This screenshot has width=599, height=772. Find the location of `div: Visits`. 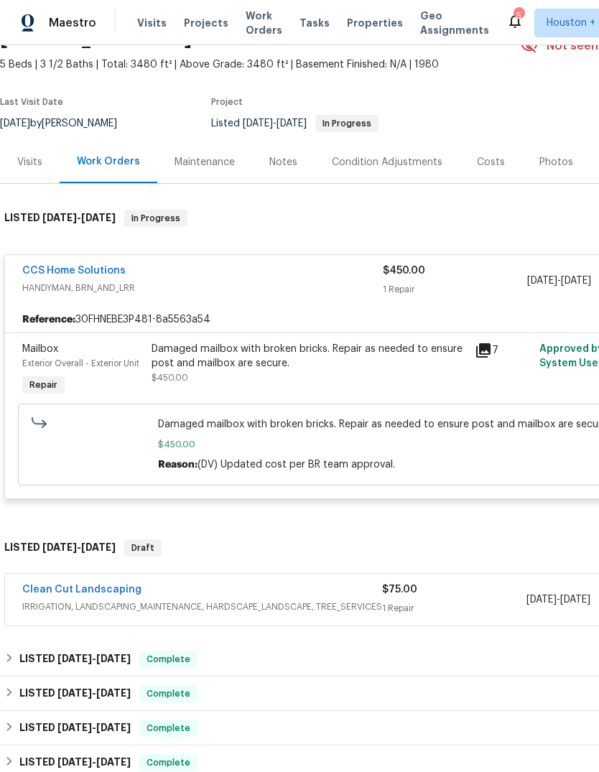

div: Visits is located at coordinates (29, 162).